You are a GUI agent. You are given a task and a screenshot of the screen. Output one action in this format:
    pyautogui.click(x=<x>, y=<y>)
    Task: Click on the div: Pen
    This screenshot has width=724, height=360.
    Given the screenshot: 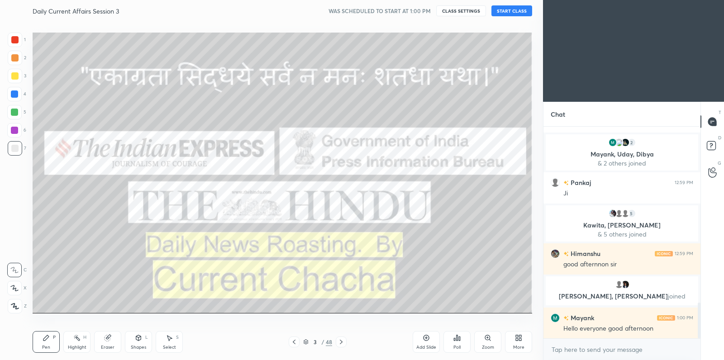 What is the action you would take?
    pyautogui.click(x=46, y=347)
    